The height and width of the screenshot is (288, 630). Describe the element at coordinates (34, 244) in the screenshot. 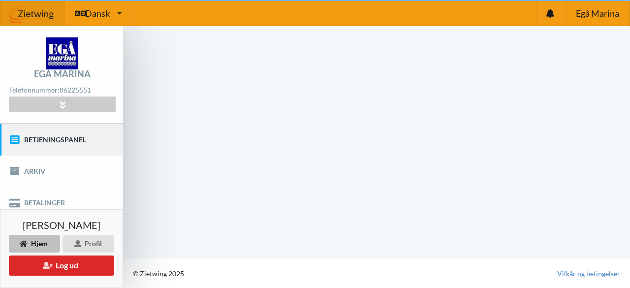

I see `div: Hjem` at that location.